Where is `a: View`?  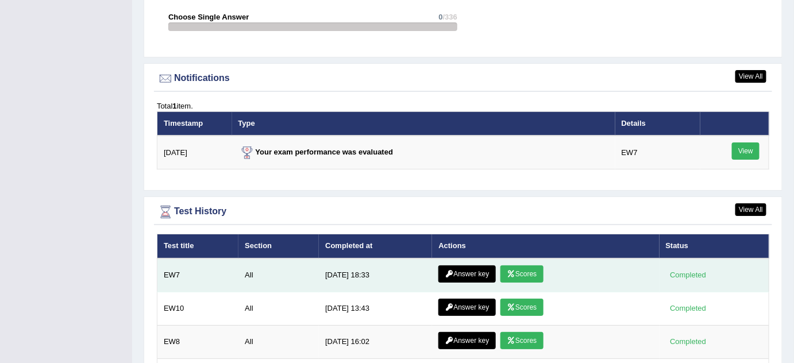 a: View is located at coordinates (745, 151).